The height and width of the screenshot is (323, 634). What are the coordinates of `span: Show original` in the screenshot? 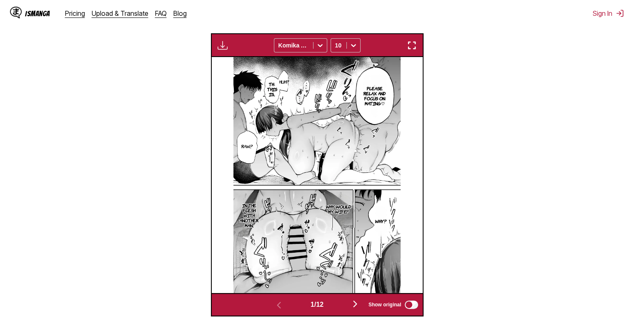 It's located at (385, 305).